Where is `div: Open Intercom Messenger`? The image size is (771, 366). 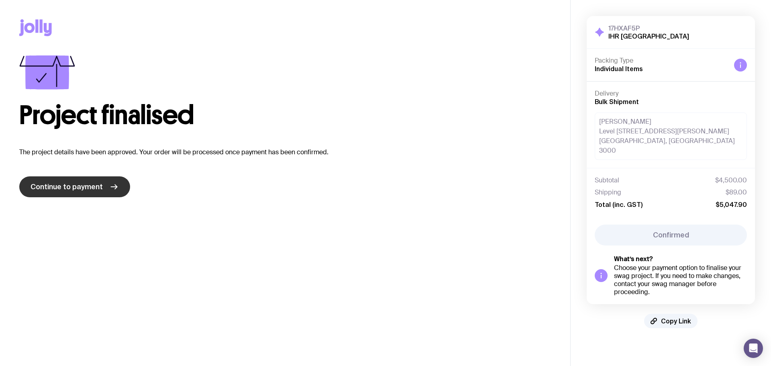 div: Open Intercom Messenger is located at coordinates (753, 348).